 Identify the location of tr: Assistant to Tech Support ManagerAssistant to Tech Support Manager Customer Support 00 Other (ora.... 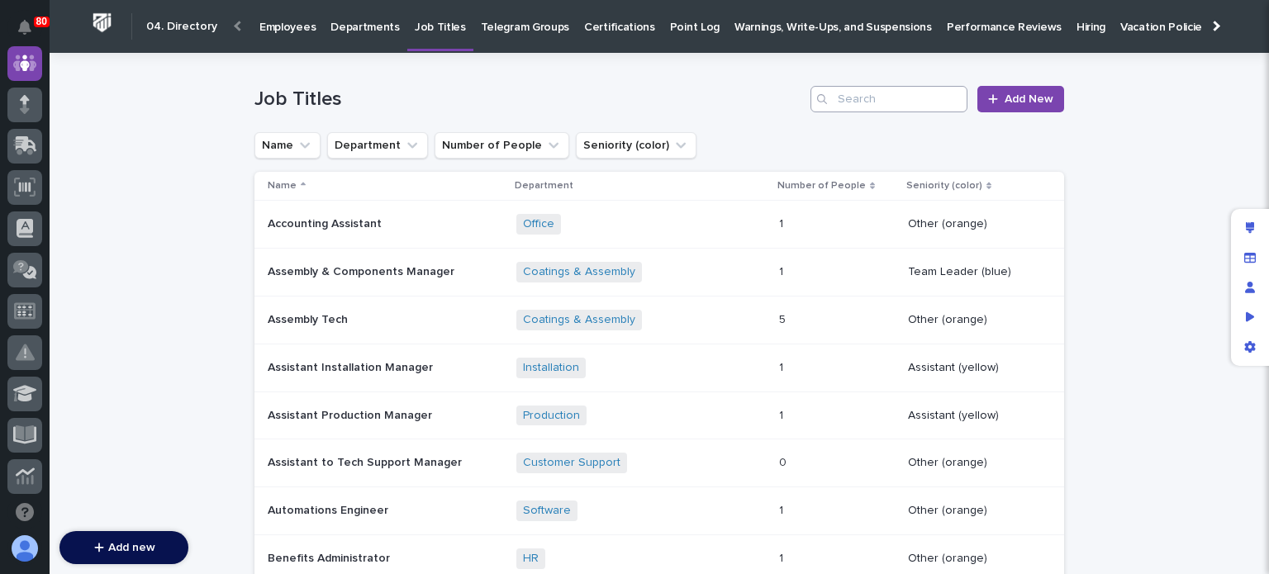
(659, 463).